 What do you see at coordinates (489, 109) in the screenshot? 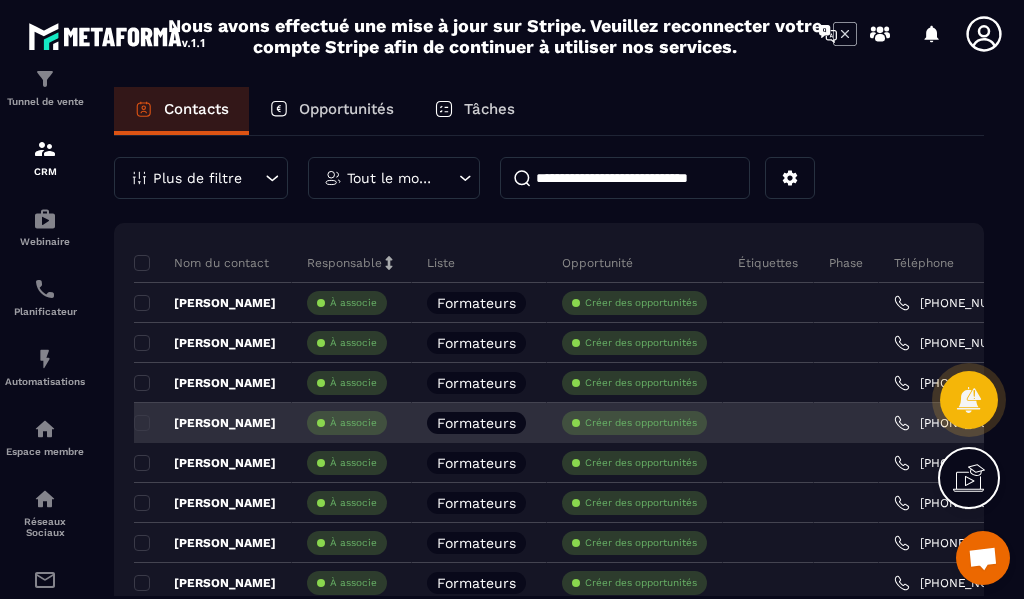
I see `p: Tâches` at bounding box center [489, 109].